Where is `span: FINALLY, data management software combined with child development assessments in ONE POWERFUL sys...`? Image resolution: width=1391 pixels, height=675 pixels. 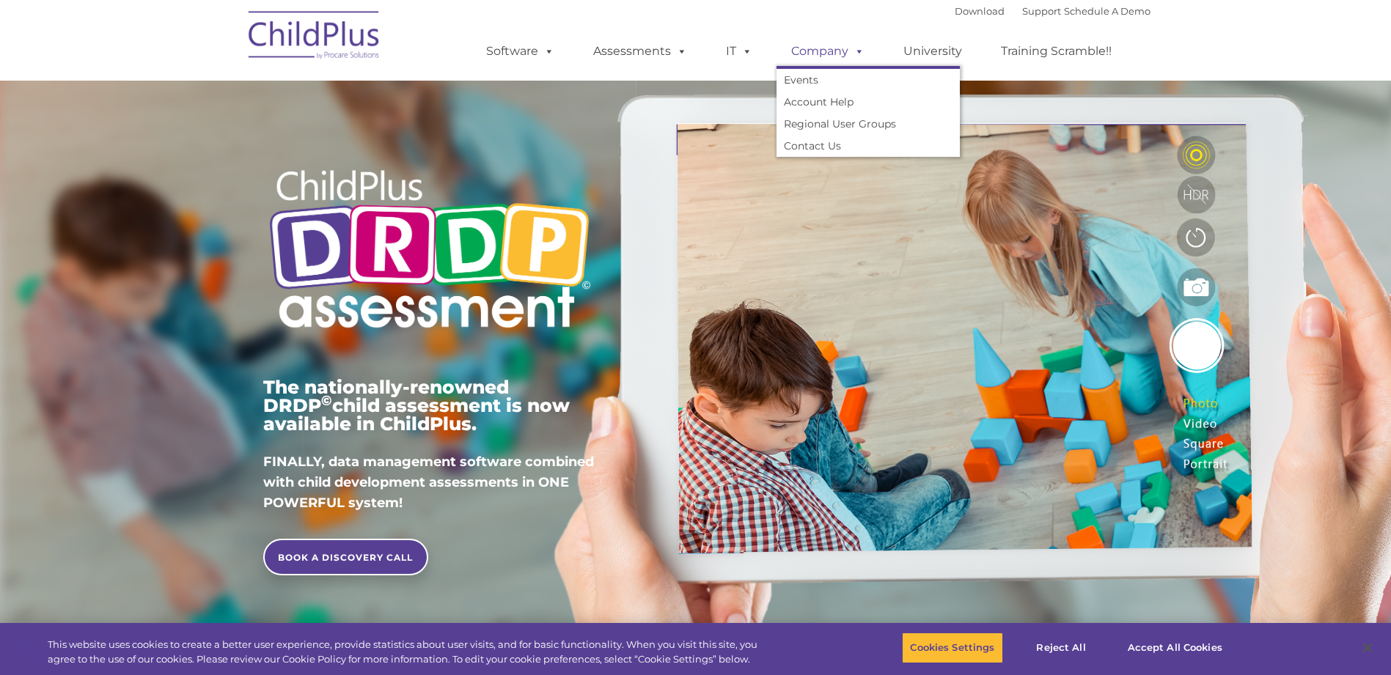
span: FINALLY, data management software combined with child development assessments in ONE POWERFUL sys... is located at coordinates (428, 482).